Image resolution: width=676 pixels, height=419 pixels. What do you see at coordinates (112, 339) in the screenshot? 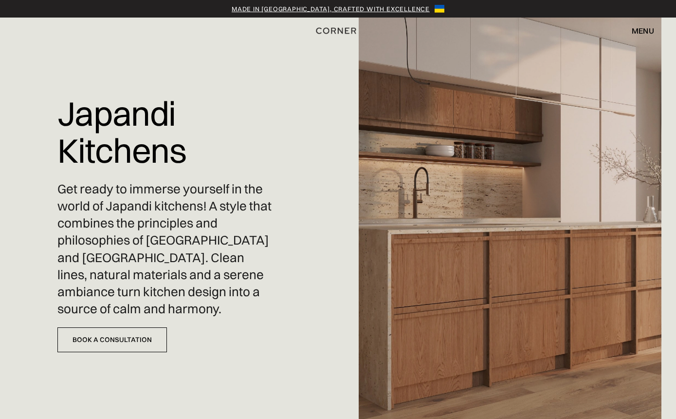
I see `a: Book a Consultation` at bounding box center [112, 339].